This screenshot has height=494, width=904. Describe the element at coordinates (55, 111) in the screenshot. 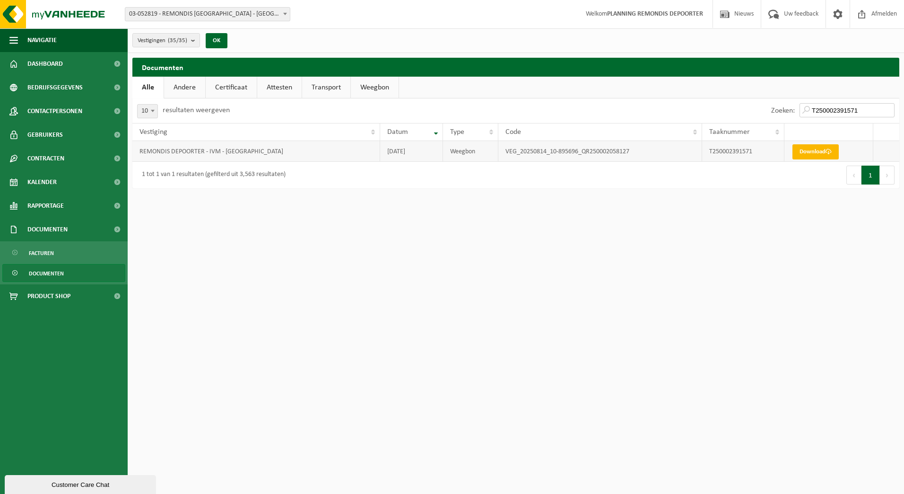

I see `span: Contactpersonen` at that location.